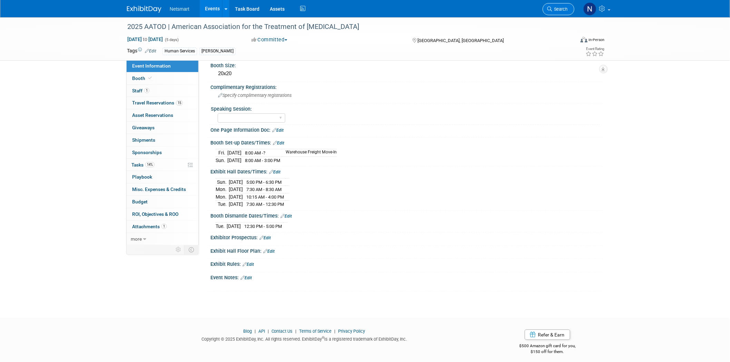 The width and height of the screenshot is (730, 362). I want to click on a: Playbook, so click(162, 177).